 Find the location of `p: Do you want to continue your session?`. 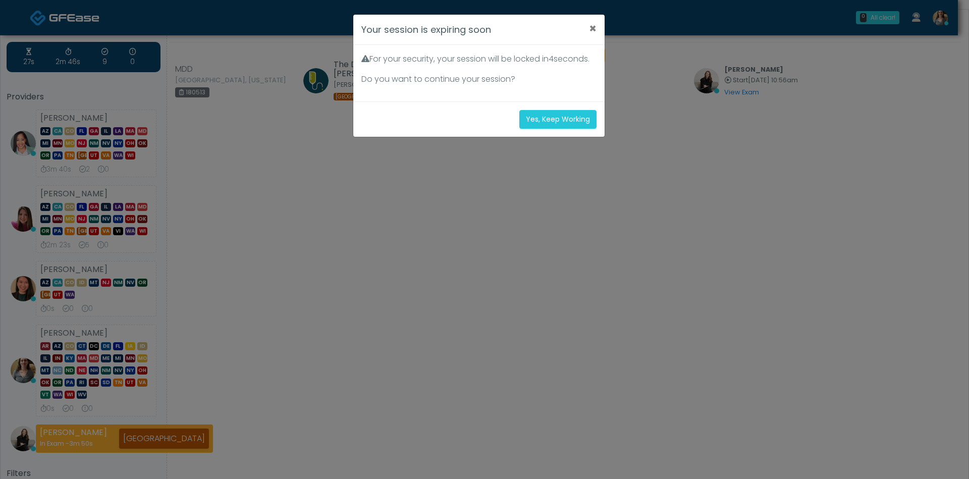

p: Do you want to continue your session? is located at coordinates (479, 79).